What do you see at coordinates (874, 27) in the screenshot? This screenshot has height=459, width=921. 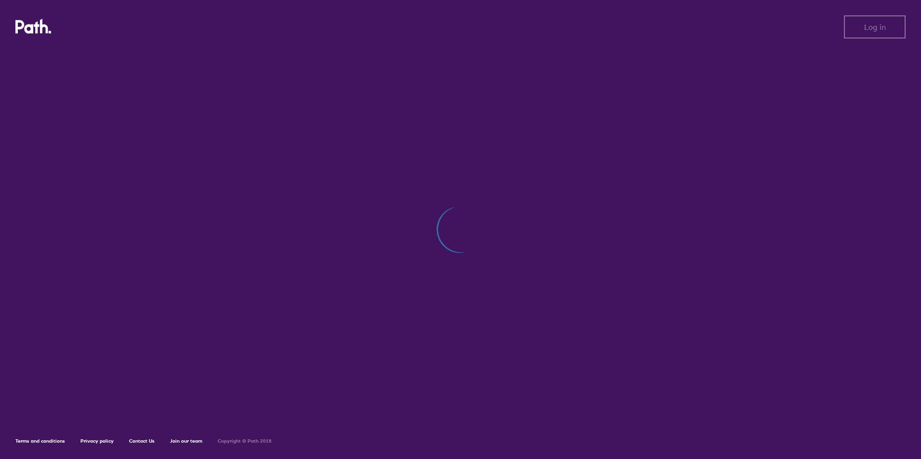 I see `button: Log in` at bounding box center [874, 27].